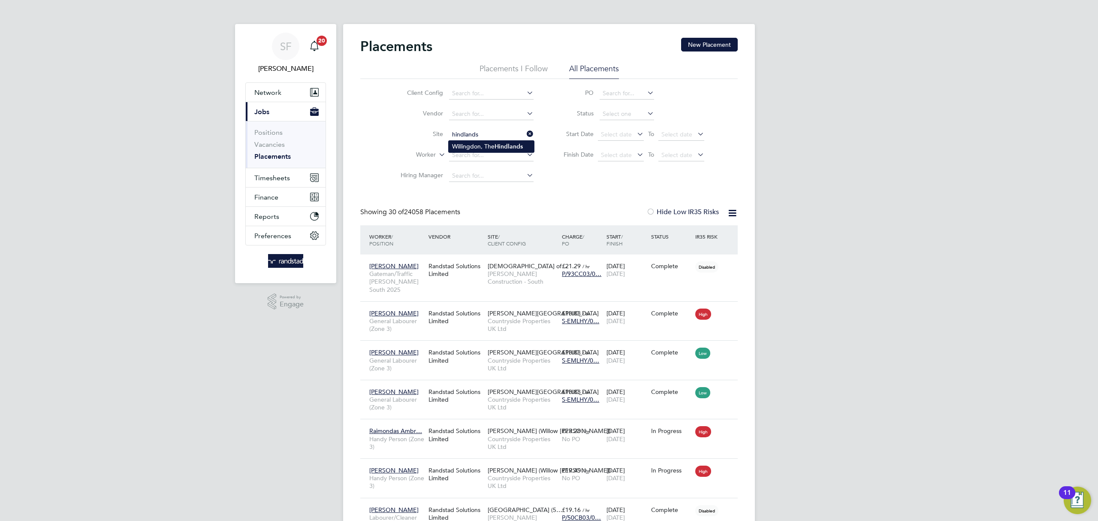 The width and height of the screenshot is (1098, 521). What do you see at coordinates (703, 392) in the screenshot?
I see `span: Low` at bounding box center [703, 392].